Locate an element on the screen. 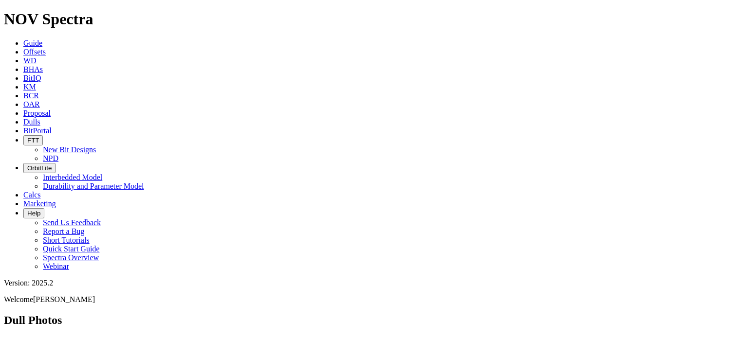  span: Marketing is located at coordinates (39, 203).